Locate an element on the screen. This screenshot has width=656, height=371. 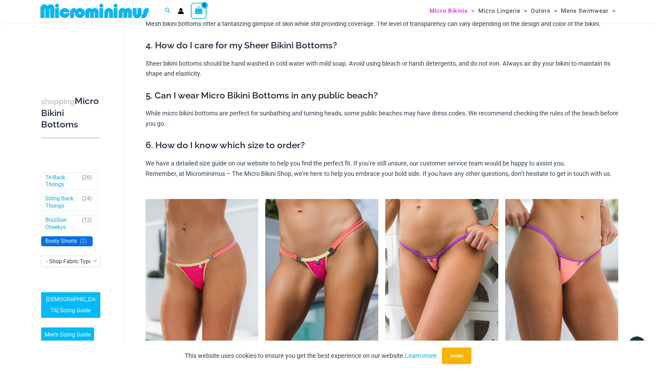
h3: Micro Bikini Bottoms is located at coordinates (70, 113).